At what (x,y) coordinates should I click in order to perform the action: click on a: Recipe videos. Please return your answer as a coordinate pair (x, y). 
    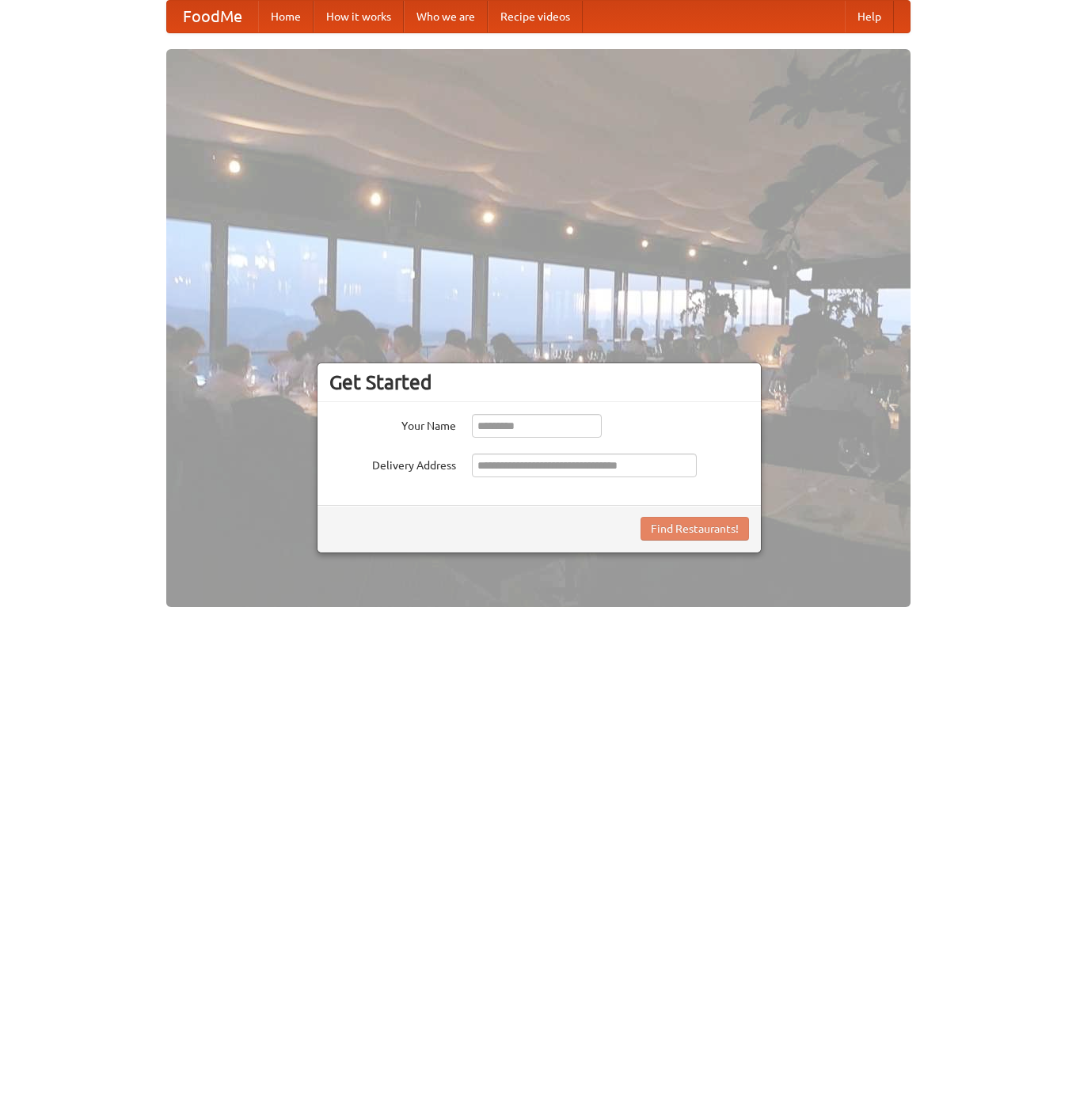
    Looking at the image, I should click on (535, 16).